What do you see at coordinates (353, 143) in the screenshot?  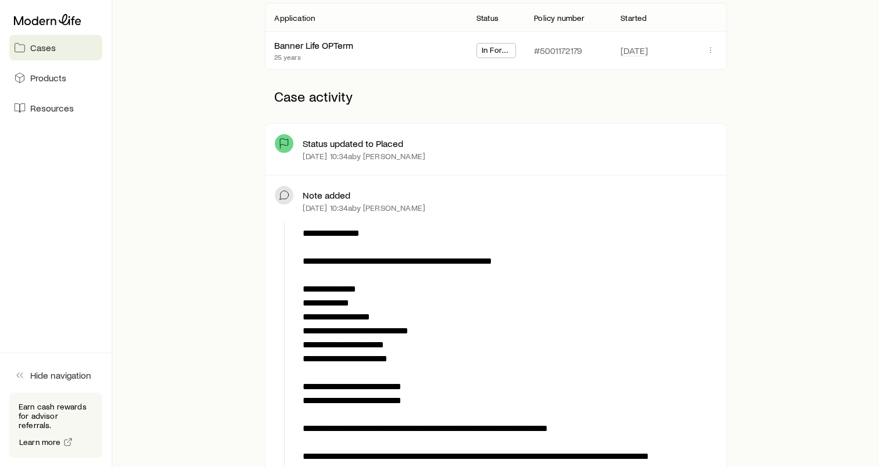 I see `p: Status updated to Placed` at bounding box center [353, 143].